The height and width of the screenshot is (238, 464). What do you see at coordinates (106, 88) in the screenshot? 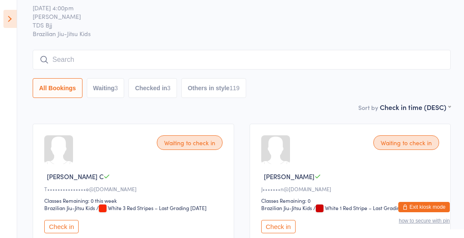
I see `button: Waiting3` at bounding box center [106, 88].